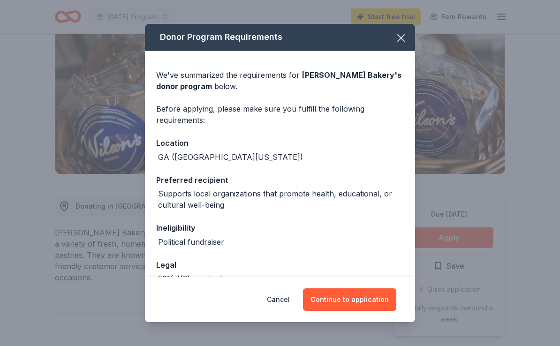  Describe the element at coordinates (280, 37) in the screenshot. I see `div: Donor Program Requirements` at that location.